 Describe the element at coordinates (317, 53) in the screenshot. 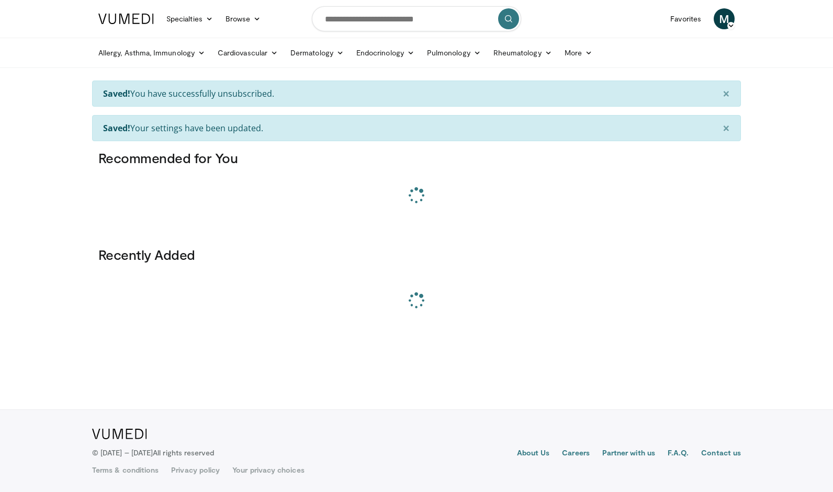

I see `a: Dermatology` at that location.